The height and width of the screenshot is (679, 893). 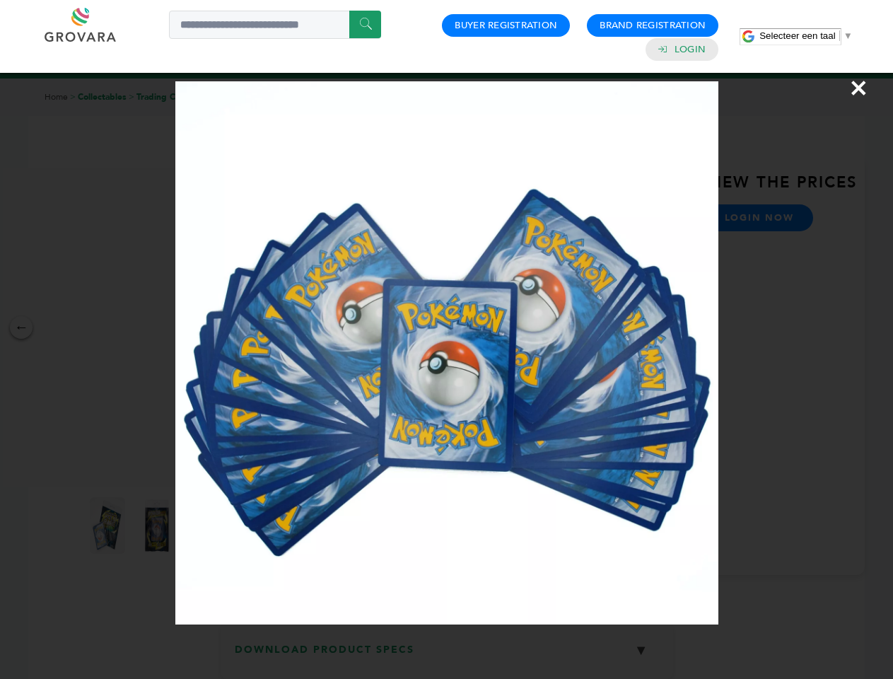 I want to click on a: Brand Registration, so click(x=652, y=25).